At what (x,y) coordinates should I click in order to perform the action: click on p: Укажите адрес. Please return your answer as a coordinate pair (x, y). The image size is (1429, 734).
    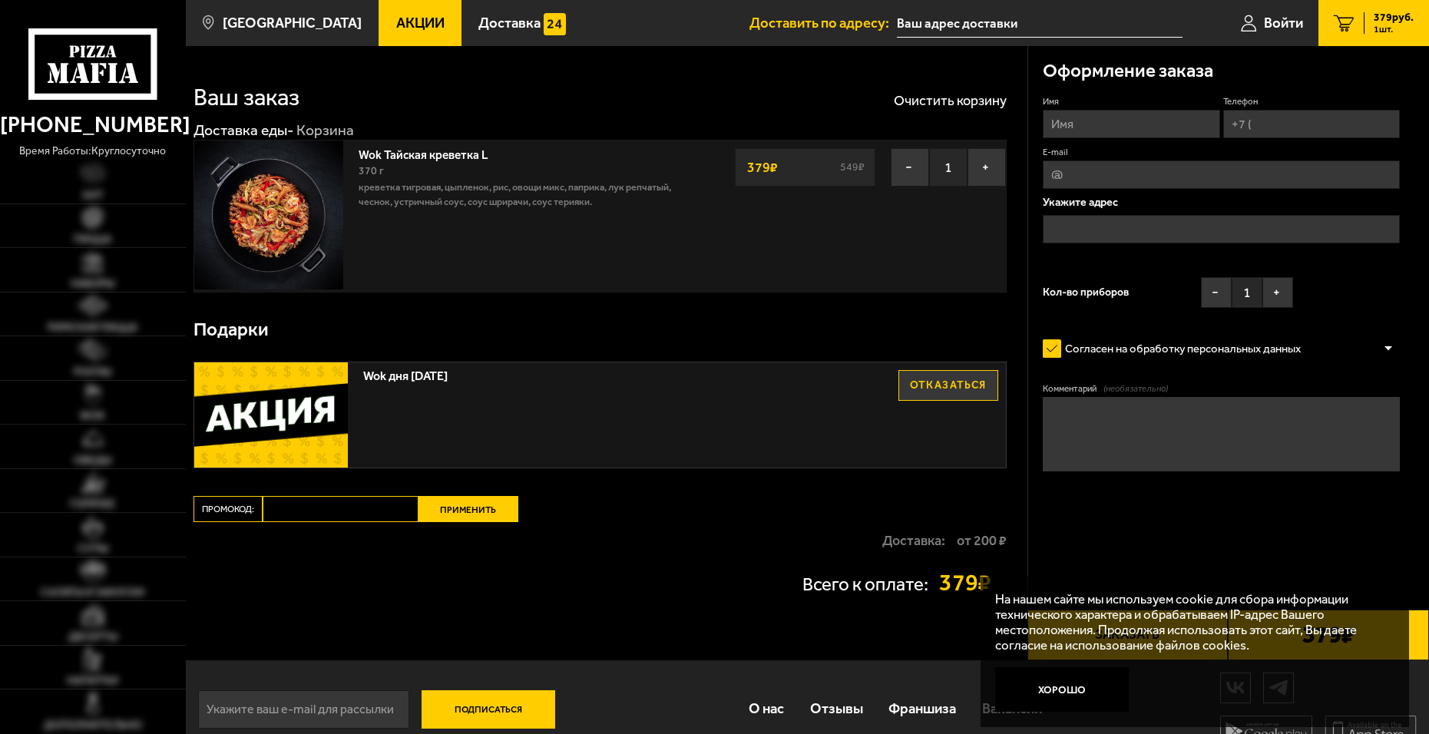
    Looking at the image, I should click on (1221, 202).